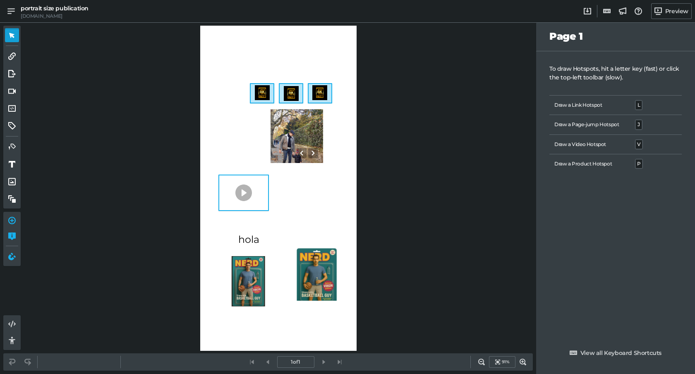  What do you see at coordinates (616, 73) in the screenshot?
I see `div: To draw Hotspots, hit a letter key (fast) or click the top-left toolbar (slow).` at bounding box center [616, 73].